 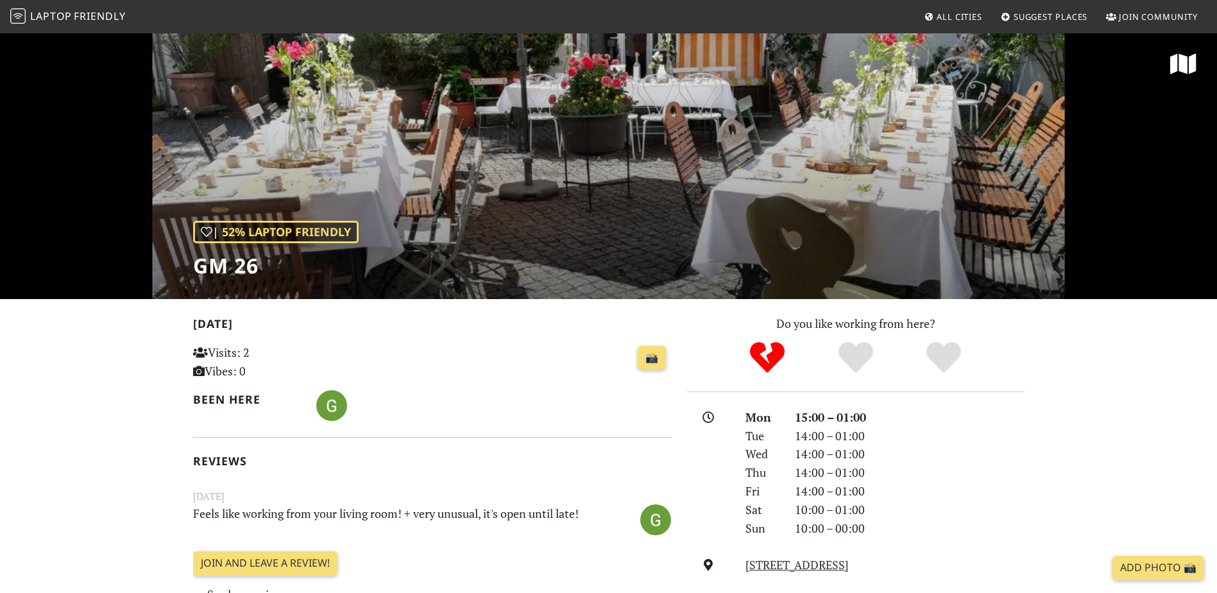 What do you see at coordinates (1158, 568) in the screenshot?
I see `a: Add Photo 📸` at bounding box center [1158, 568].